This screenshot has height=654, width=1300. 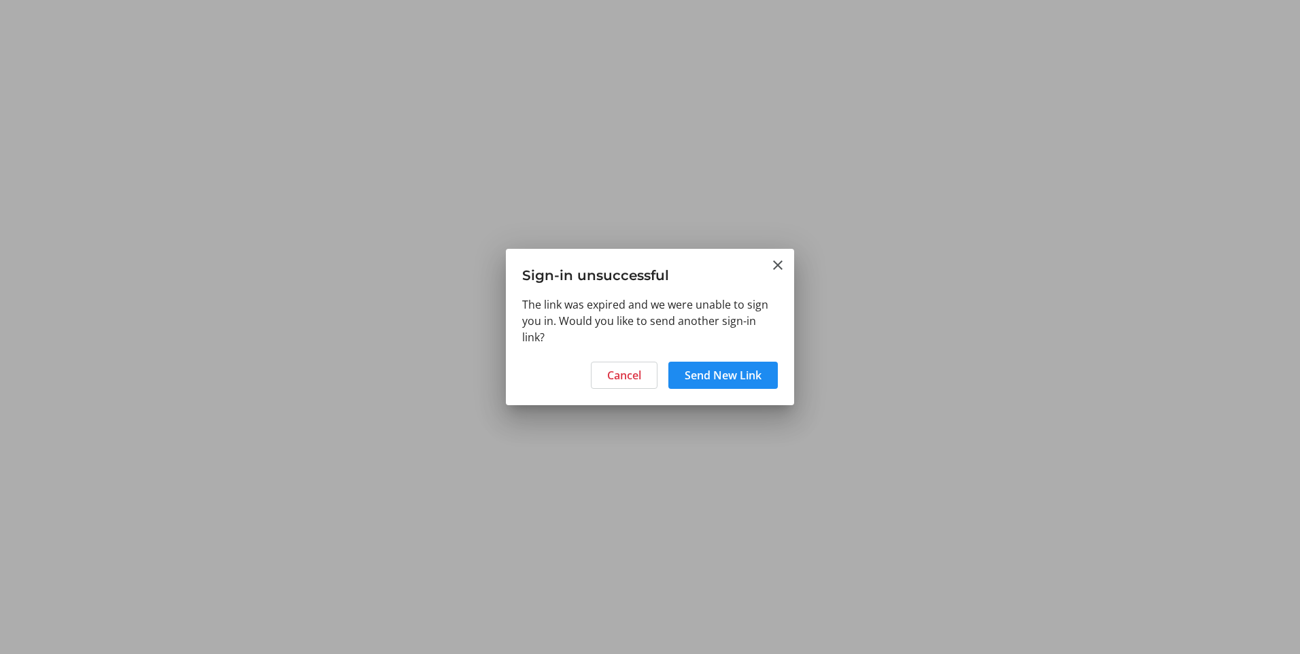 What do you see at coordinates (624, 375) in the screenshot?
I see `span: Cancel` at bounding box center [624, 375].